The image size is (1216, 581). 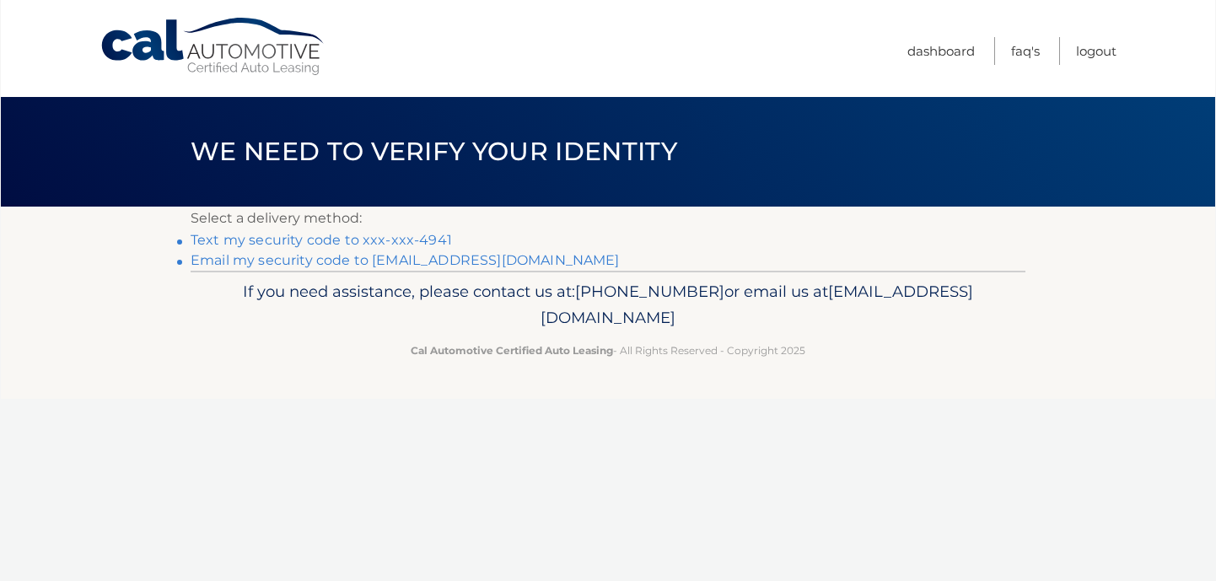 I want to click on a: FAQ's, so click(x=1026, y=51).